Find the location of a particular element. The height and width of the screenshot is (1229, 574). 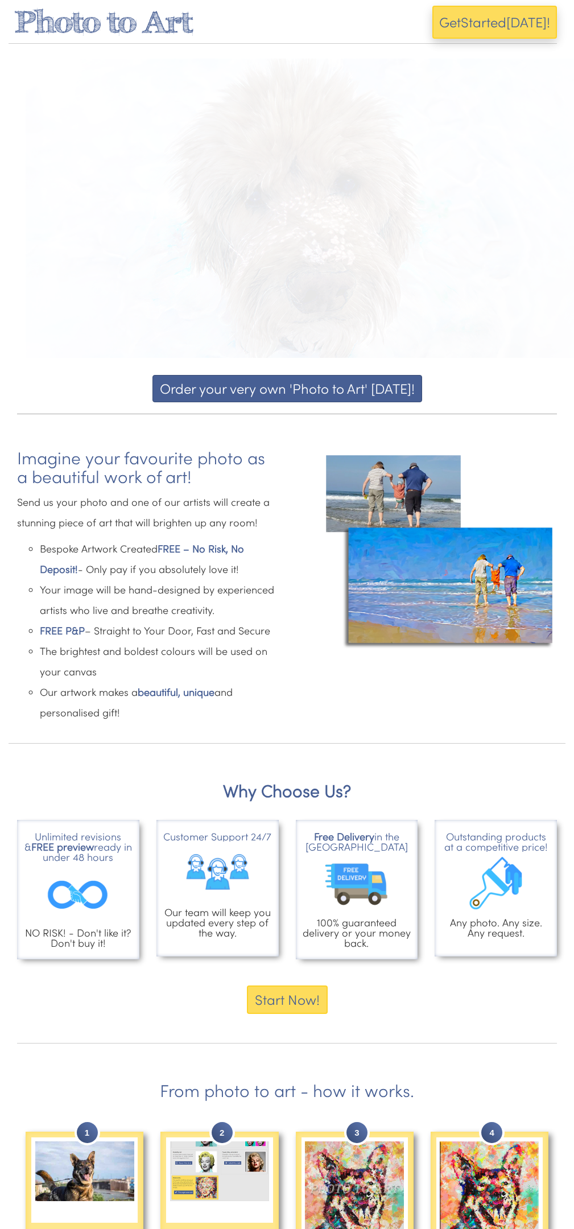

a: Photo to Art is located at coordinates (104, 22).